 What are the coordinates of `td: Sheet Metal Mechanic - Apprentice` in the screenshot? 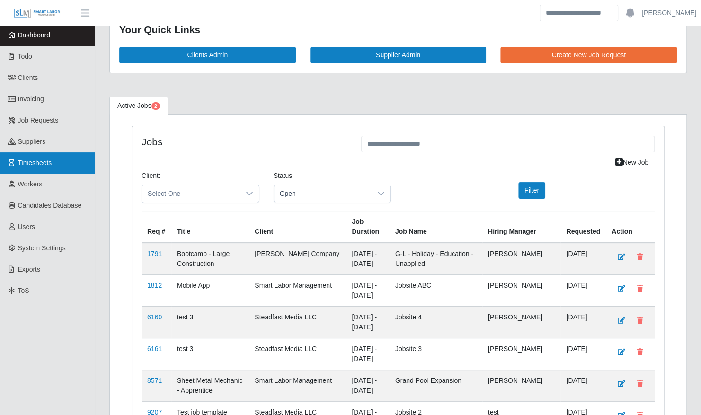 It's located at (210, 385).